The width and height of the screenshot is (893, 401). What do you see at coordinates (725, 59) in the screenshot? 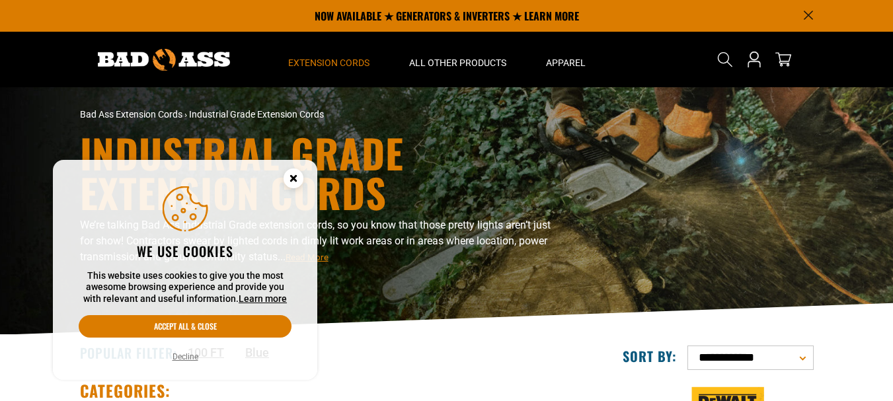
I see `summary: Search` at bounding box center [725, 59].